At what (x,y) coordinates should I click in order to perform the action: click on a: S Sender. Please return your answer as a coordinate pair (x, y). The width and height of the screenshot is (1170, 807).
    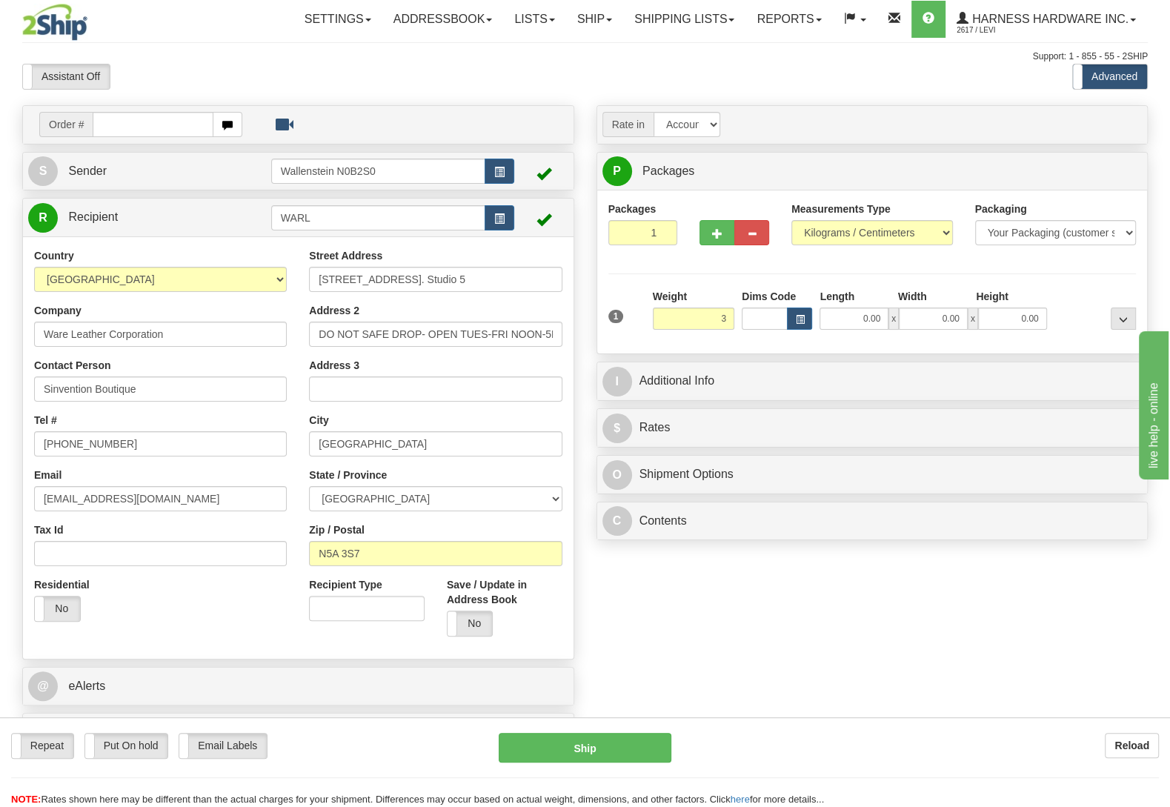
    Looking at the image, I should click on (150, 171).